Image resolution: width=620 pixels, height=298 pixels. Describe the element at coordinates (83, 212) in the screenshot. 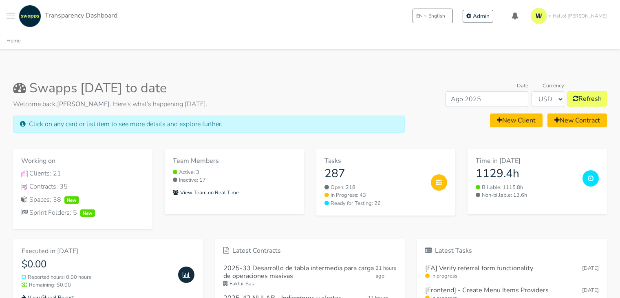

I see `a: Sprint Folders: 5New` at that location.